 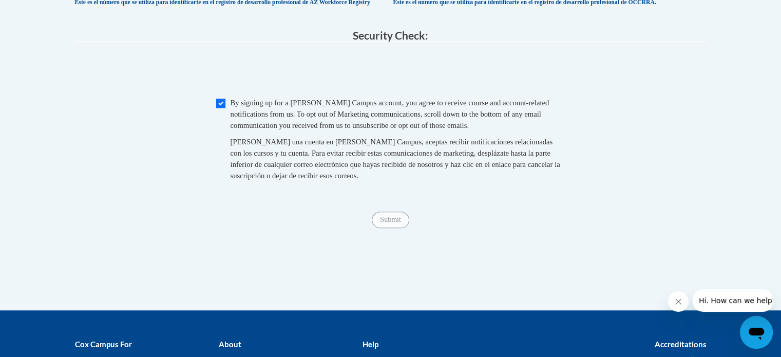 What do you see at coordinates (390, 35) in the screenshot?
I see `span: Security Check:` at bounding box center [390, 35].